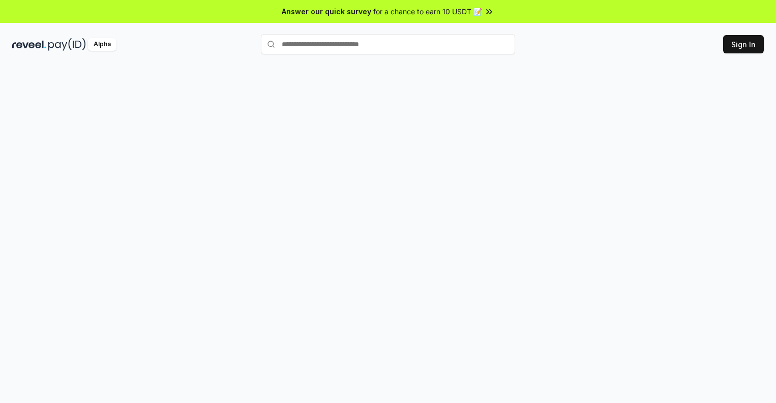 This screenshot has width=776, height=403. Describe the element at coordinates (102, 44) in the screenshot. I see `div: Alpha` at that location.